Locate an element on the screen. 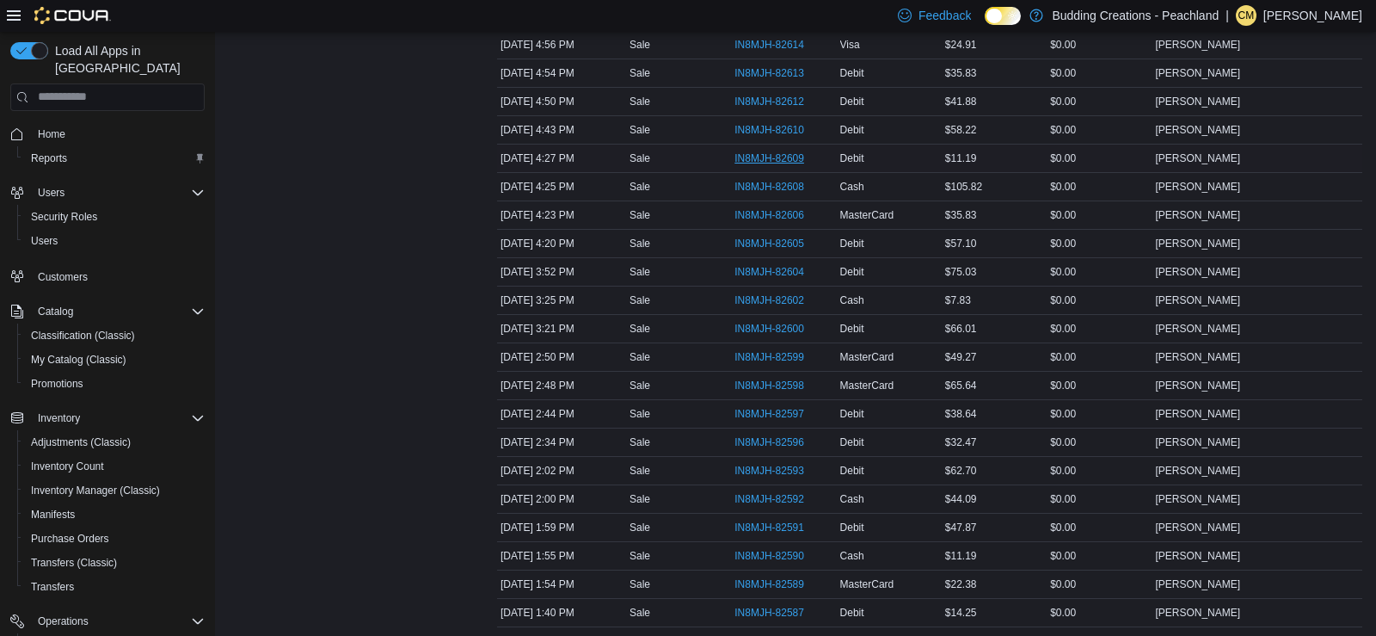 The width and height of the screenshot is (1376, 636). span: IN8MJH-82592 is located at coordinates (769, 499).